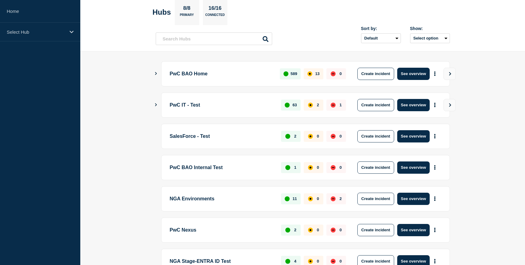  What do you see at coordinates (36, 32) in the screenshot?
I see `p: Select Hub` at bounding box center [36, 32].